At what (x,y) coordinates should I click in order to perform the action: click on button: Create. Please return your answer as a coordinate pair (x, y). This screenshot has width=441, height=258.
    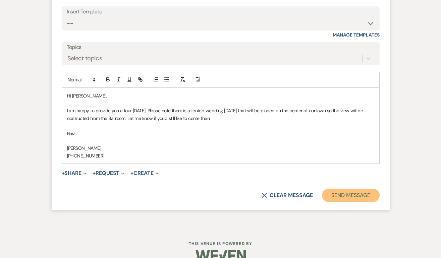
    Looking at the image, I should click on (144, 173).